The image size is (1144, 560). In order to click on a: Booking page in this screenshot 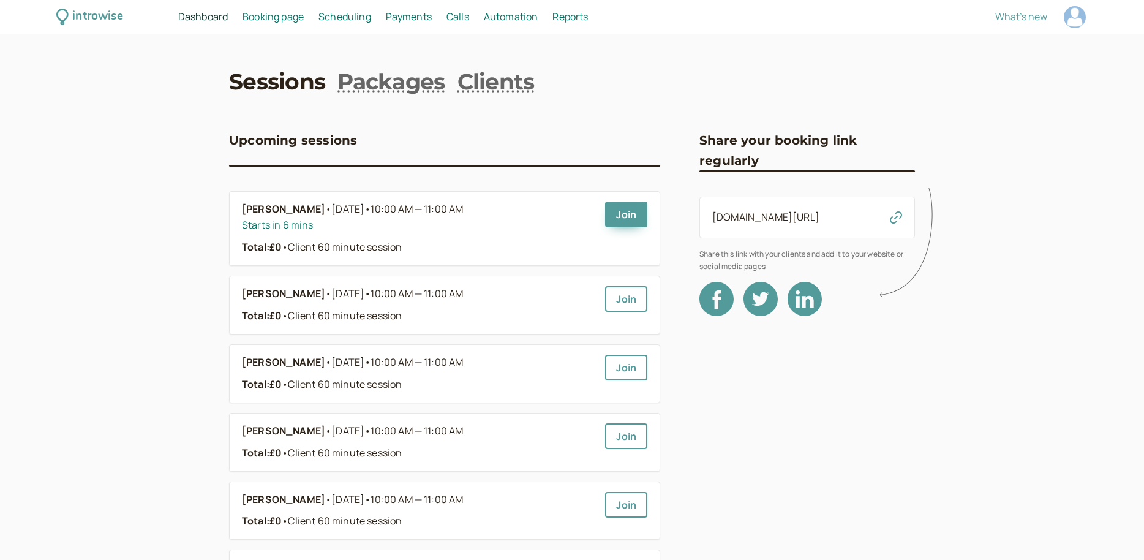, I will do `click(273, 17)`.